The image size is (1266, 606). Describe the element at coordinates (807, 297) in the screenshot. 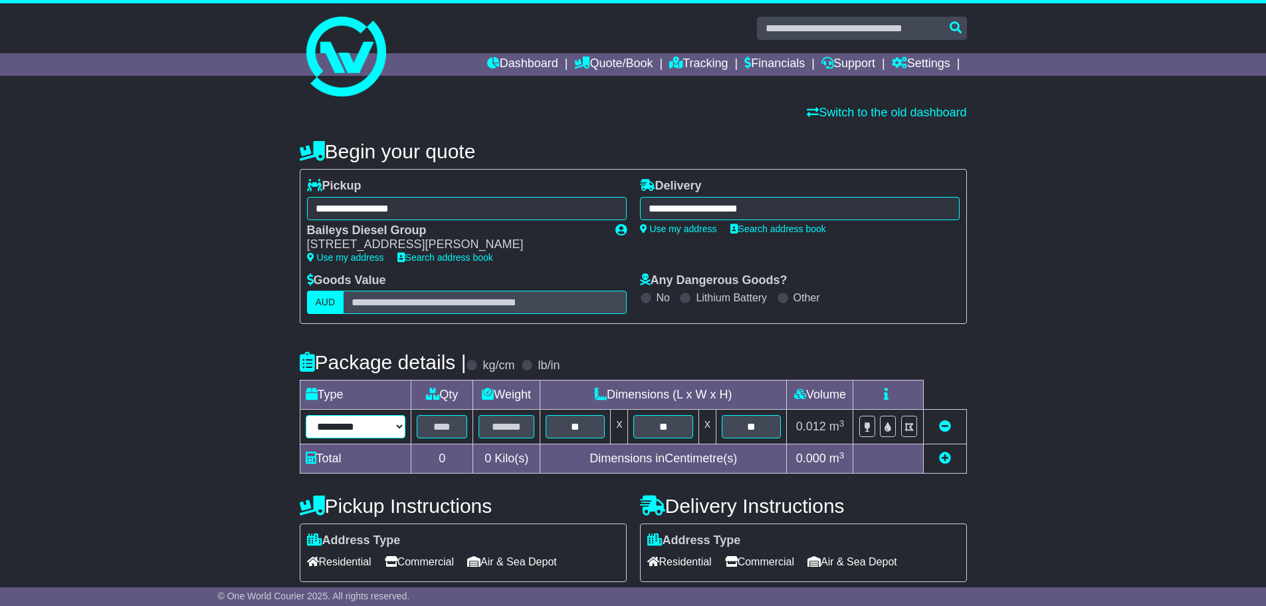

I see `label: Other` at that location.